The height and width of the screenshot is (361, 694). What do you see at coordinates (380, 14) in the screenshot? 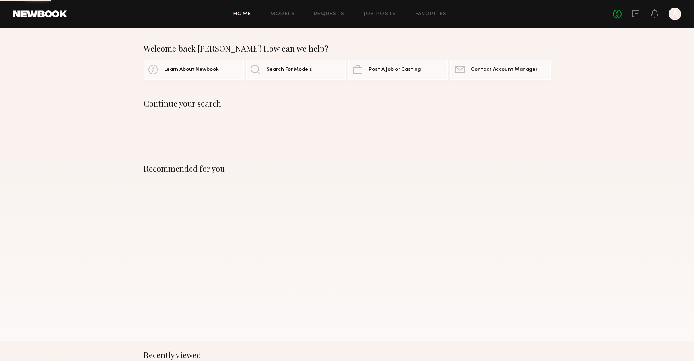
I see `a: Job Posts` at bounding box center [380, 14].